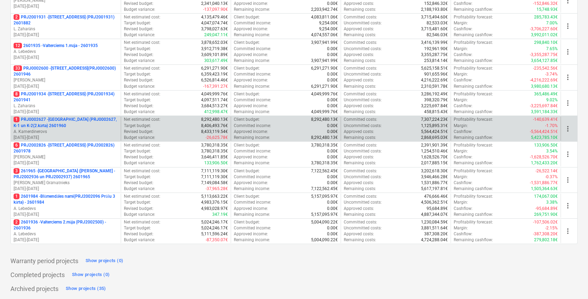  I want to click on p: A. Kamerdinerovs, so click(66, 131).